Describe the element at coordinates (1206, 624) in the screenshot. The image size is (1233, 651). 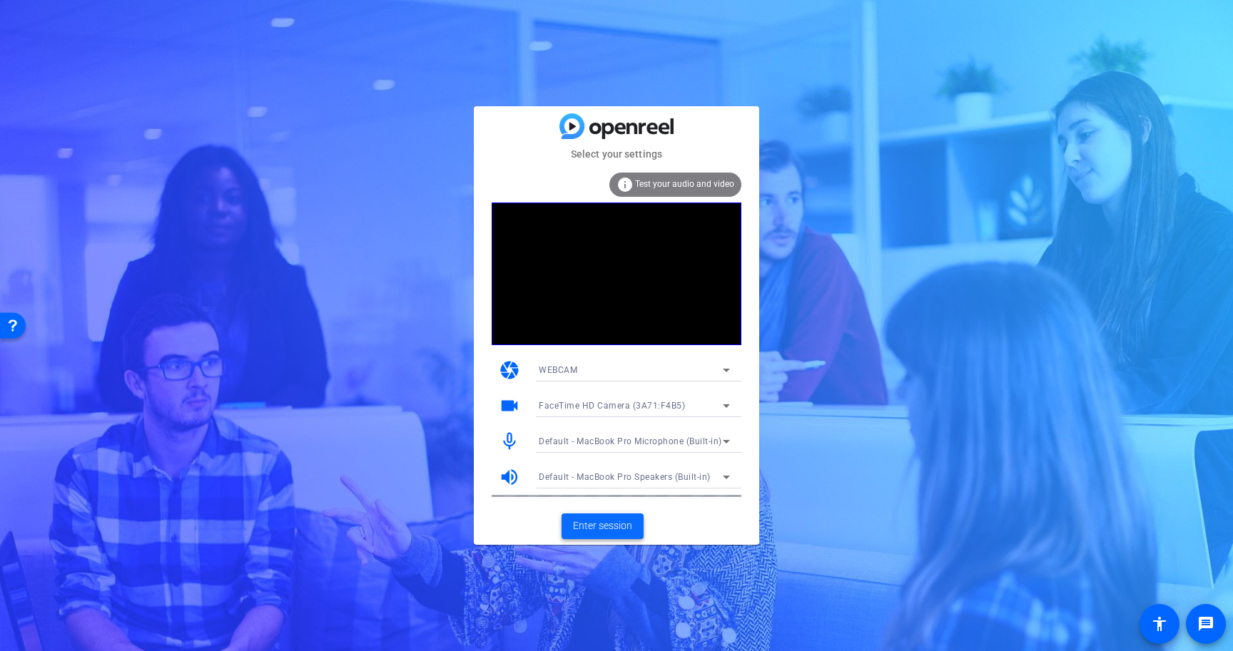
I see `mat-icon: message` at that location.